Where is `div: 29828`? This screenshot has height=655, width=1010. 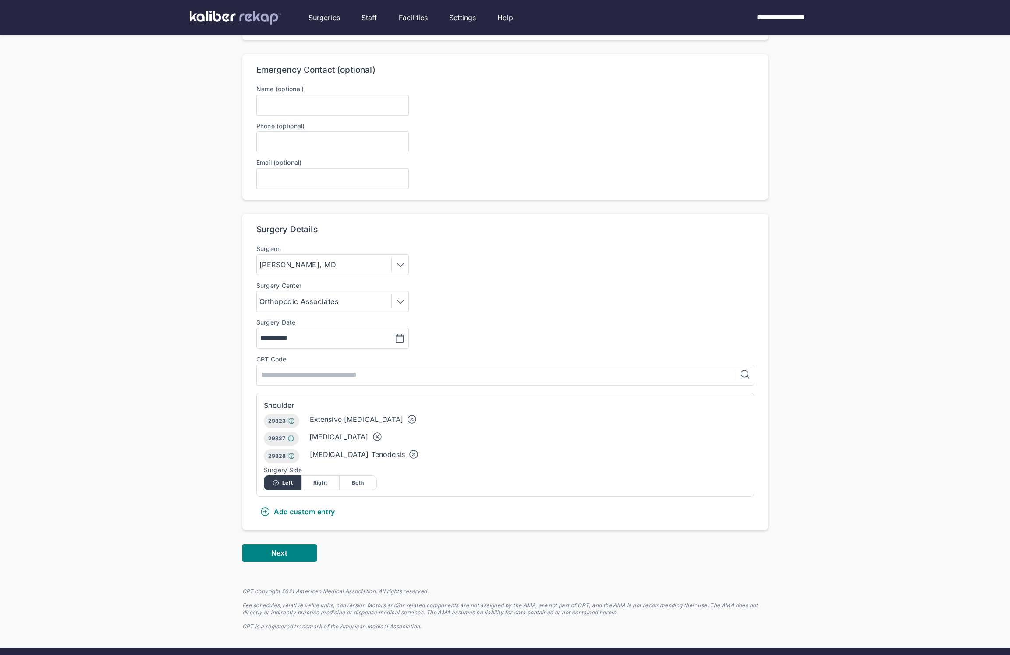 div: 29828 is located at coordinates (281, 456).